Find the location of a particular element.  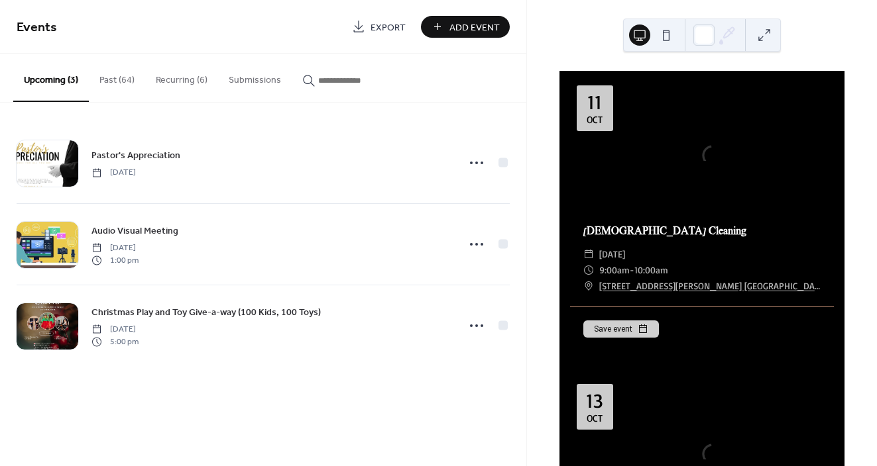

span: Export is located at coordinates (388, 27).